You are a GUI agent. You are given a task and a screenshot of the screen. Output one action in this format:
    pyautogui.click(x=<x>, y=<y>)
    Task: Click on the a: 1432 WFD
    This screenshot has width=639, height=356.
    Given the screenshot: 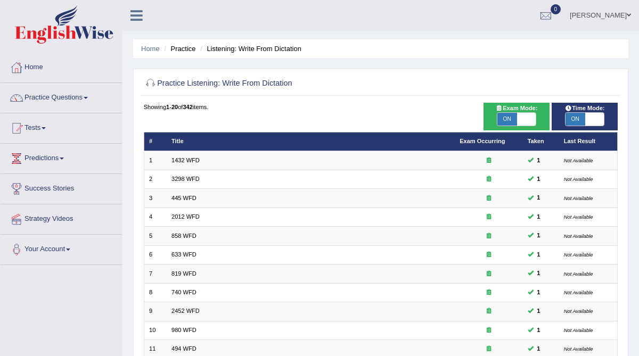 What is the action you would take?
    pyautogui.click(x=185, y=160)
    